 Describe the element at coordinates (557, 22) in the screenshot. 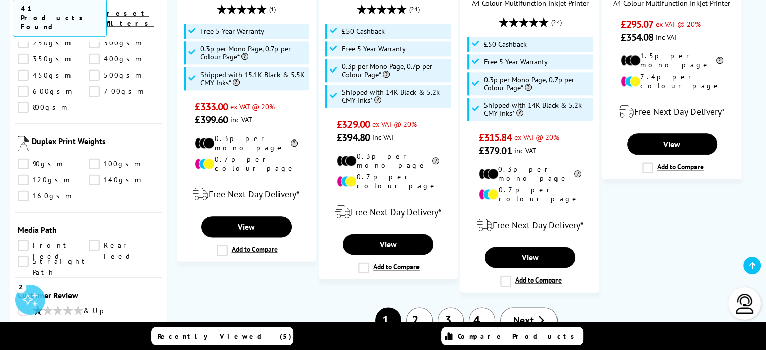

I see `span: (24)` at that location.